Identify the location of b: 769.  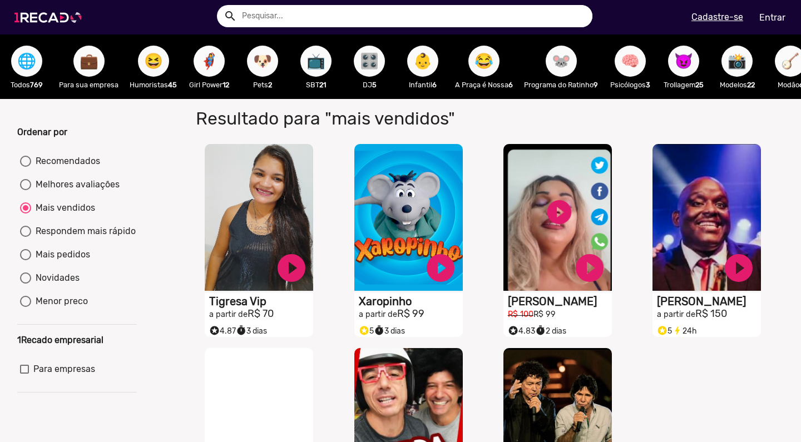
(36, 85).